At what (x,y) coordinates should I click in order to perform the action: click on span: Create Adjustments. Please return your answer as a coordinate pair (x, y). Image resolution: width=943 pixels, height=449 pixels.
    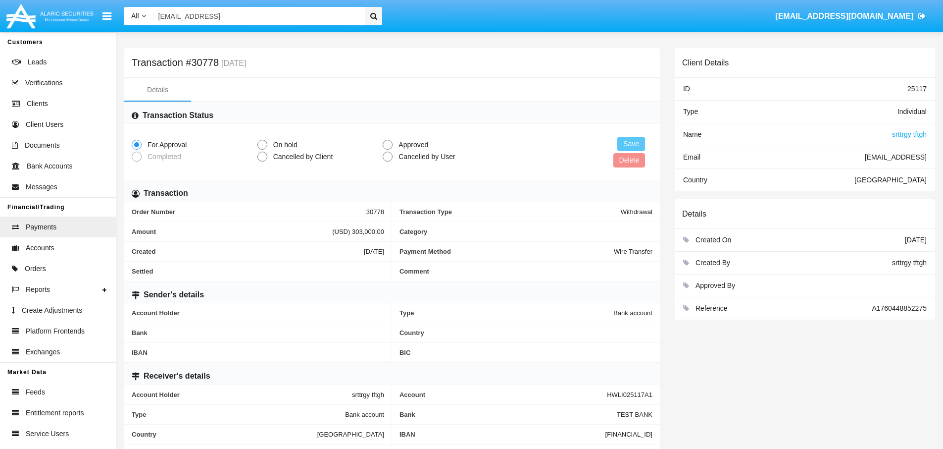
    Looking at the image, I should click on (52, 310).